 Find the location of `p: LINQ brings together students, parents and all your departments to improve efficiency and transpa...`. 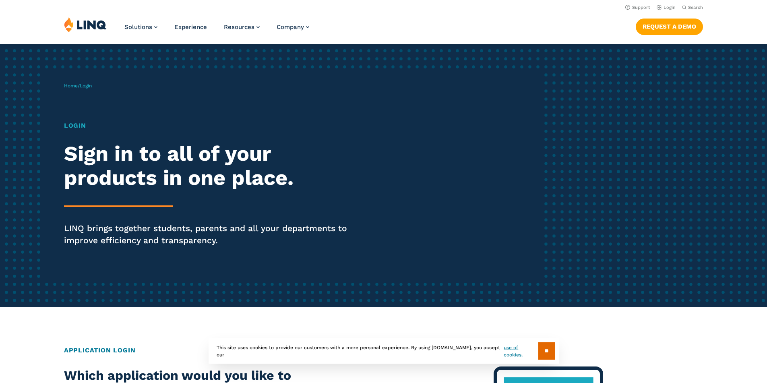

p: LINQ brings together students, parents and all your departments to improve efficiency and transpa... is located at coordinates (212, 234).